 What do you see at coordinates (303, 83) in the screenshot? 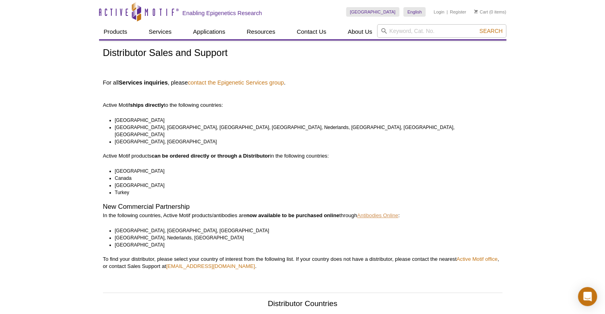
I see `h4: For all , please .` at bounding box center [303, 83].